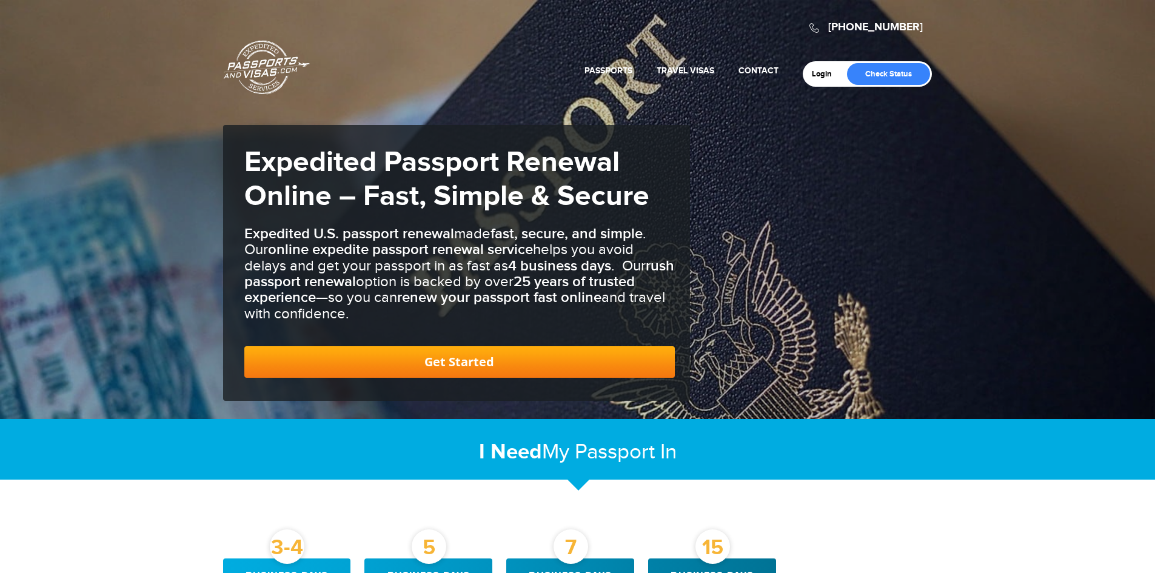 Image resolution: width=1155 pixels, height=573 pixels. Describe the element at coordinates (287, 546) in the screenshot. I see `div: 3-4` at that location.